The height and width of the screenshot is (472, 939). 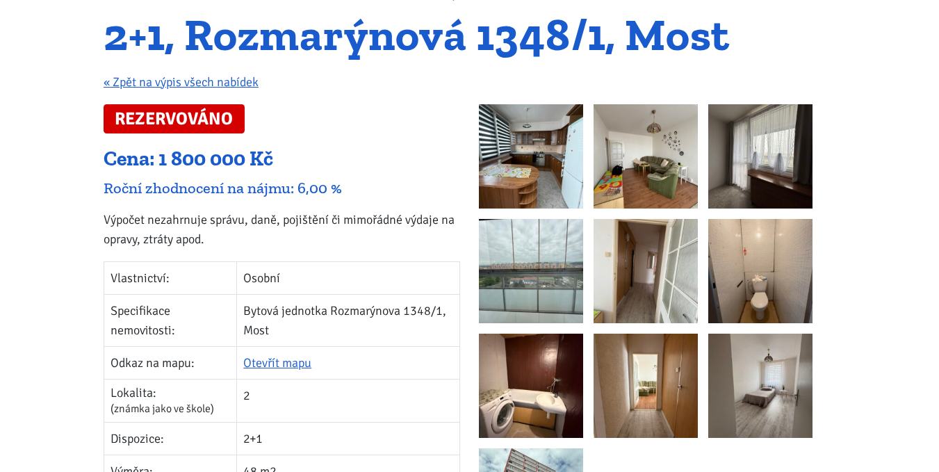 I want to click on h1: 2+1, Rozmarýnová 1348/1, Most, so click(x=469, y=35).